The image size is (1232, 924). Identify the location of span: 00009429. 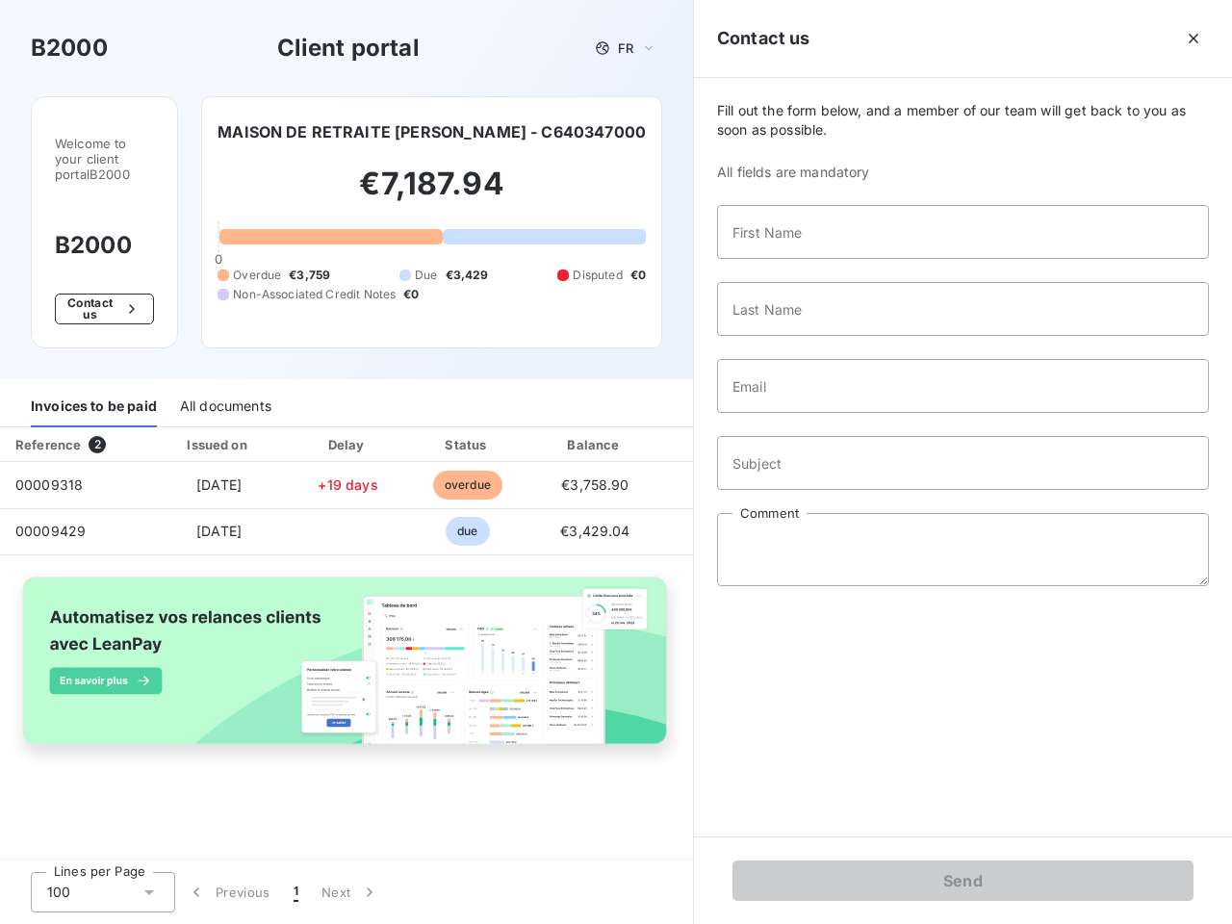
(50, 530).